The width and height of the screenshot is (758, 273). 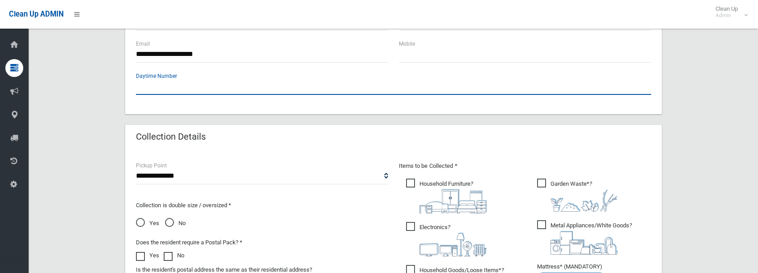 I want to click on span: Garden Waste*, so click(x=578, y=195).